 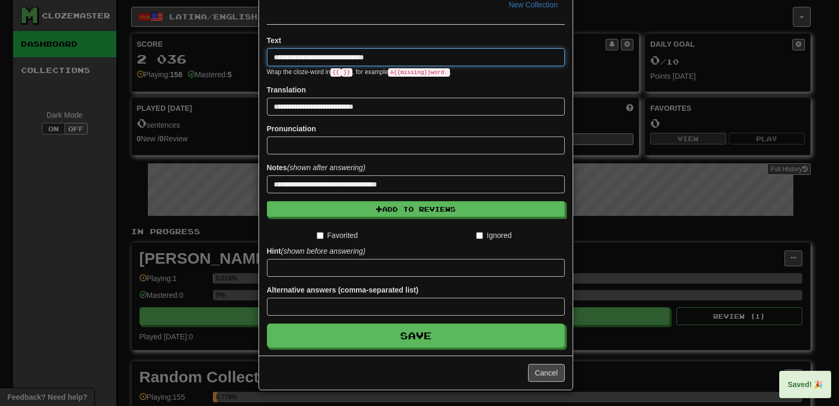 What do you see at coordinates (286, 90) in the screenshot?
I see `label: Translation` at bounding box center [286, 90].